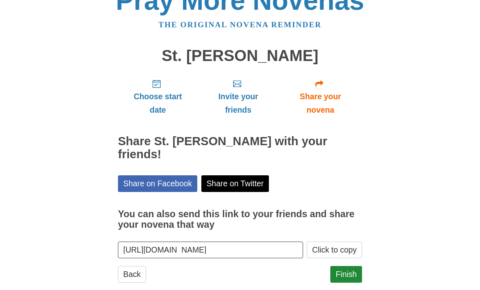  I want to click on span: Share your novena, so click(320, 103).